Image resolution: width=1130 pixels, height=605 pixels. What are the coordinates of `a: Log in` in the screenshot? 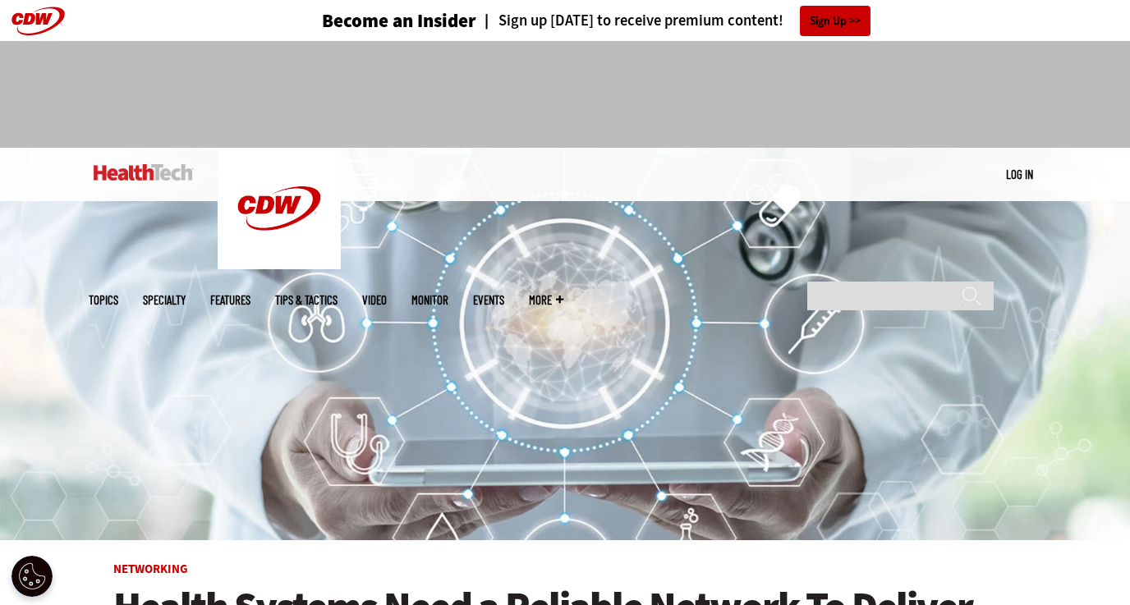 It's located at (1019, 174).